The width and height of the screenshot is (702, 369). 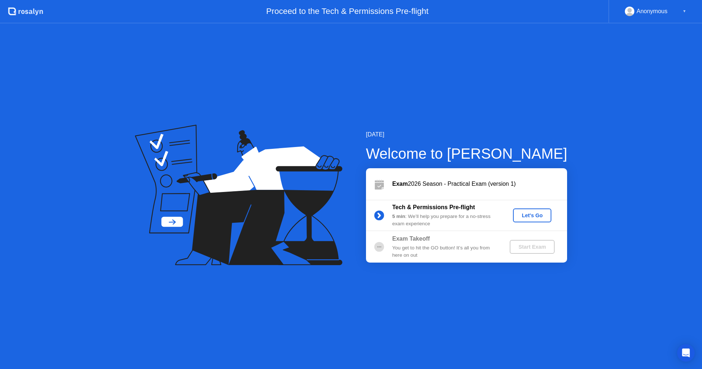 I want to click on button: Let's Go, so click(x=532, y=216).